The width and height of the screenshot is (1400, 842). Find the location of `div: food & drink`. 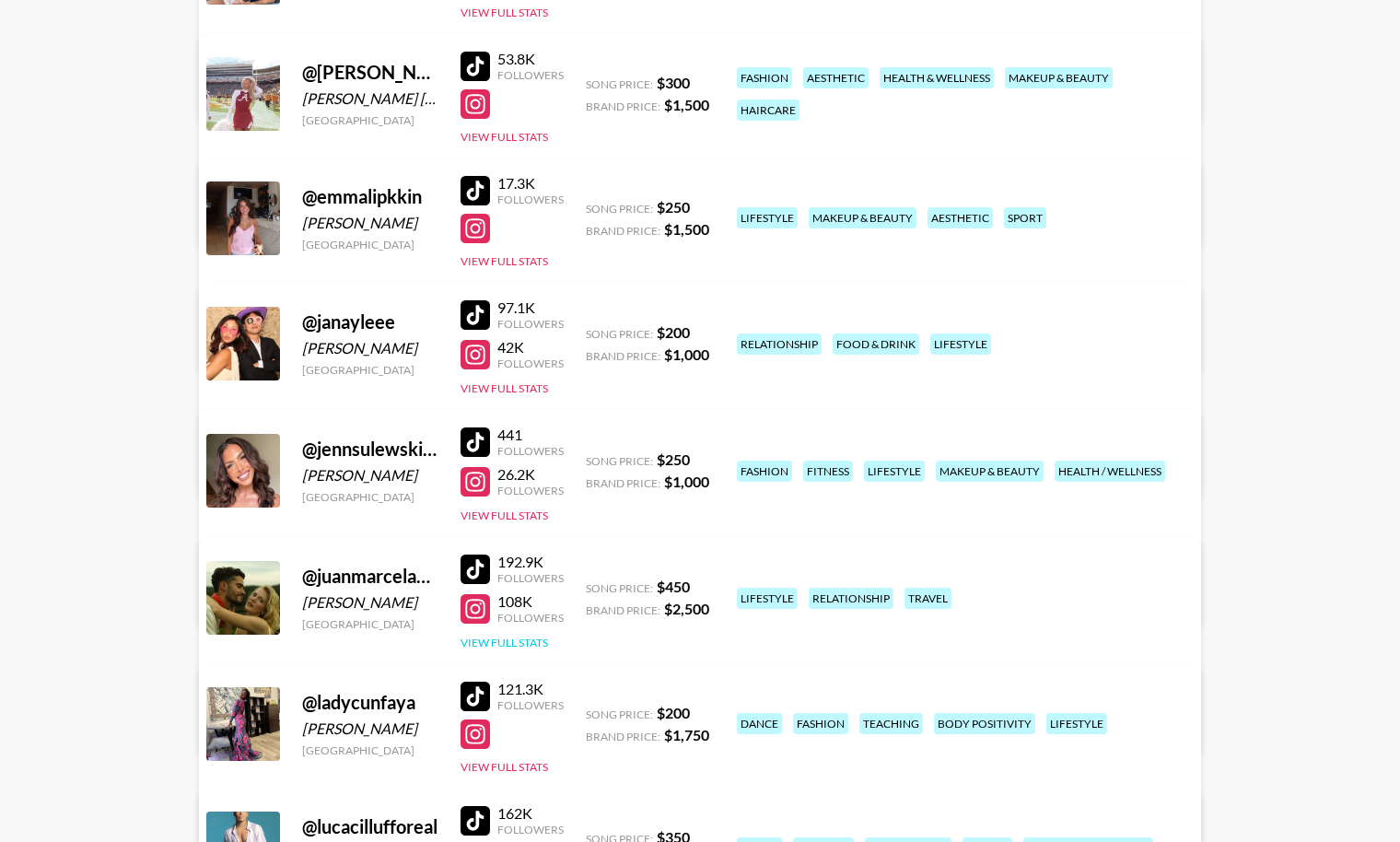

div: food & drink is located at coordinates (876, 344).